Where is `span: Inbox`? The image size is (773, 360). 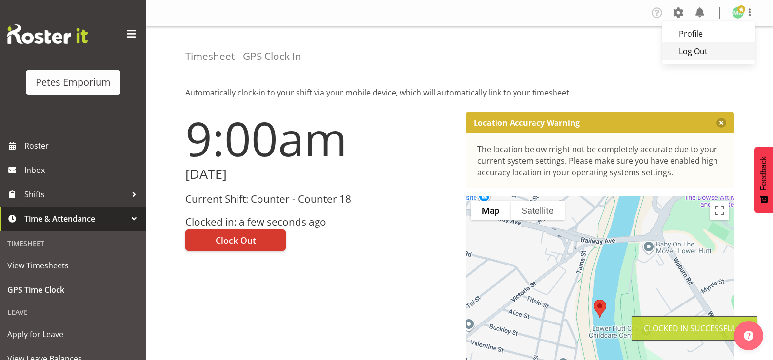
span: Inbox is located at coordinates (83, 170).